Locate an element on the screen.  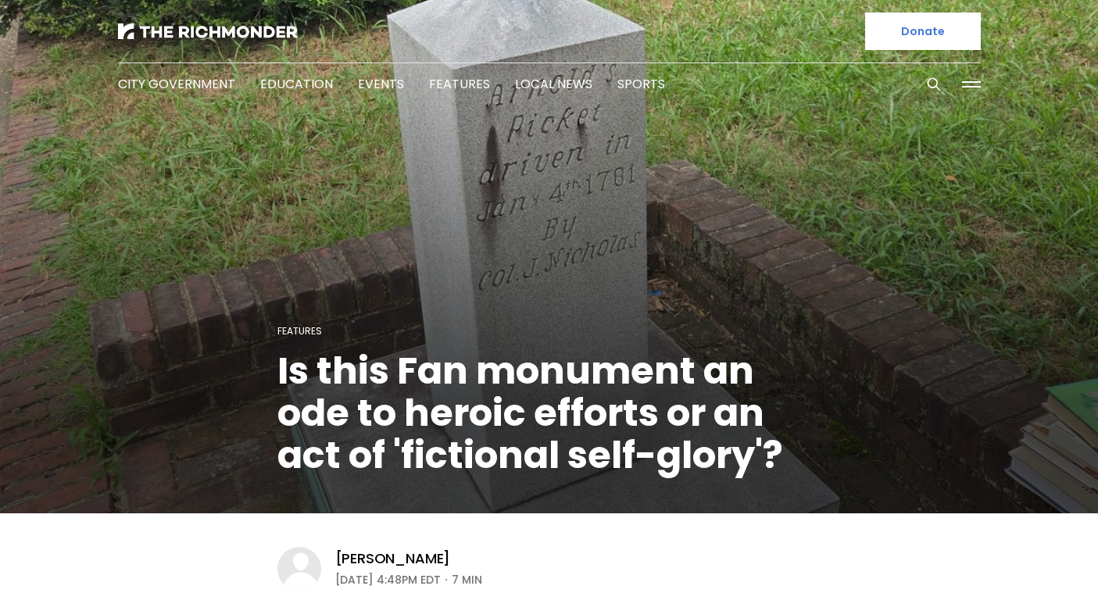
button: Search this site is located at coordinates (934, 84).